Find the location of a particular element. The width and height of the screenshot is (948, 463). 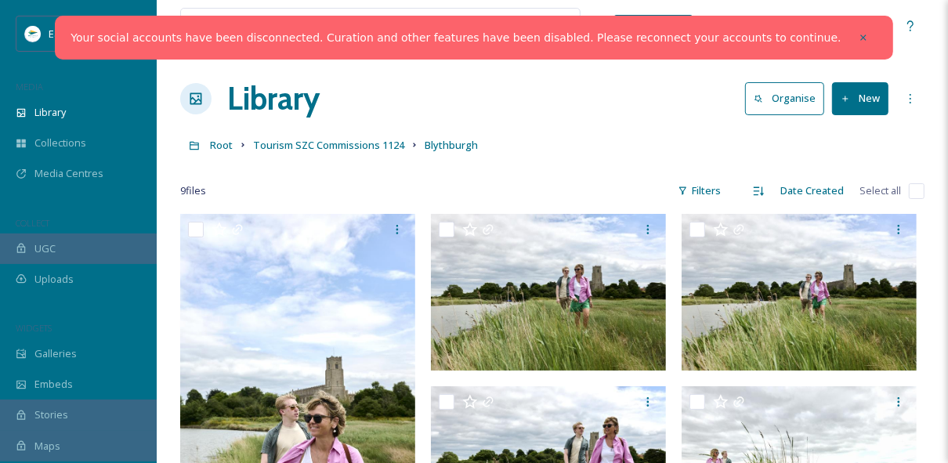

img: RiverBlyth_MischaPhotoLtd_0625(9) is located at coordinates (799, 292).